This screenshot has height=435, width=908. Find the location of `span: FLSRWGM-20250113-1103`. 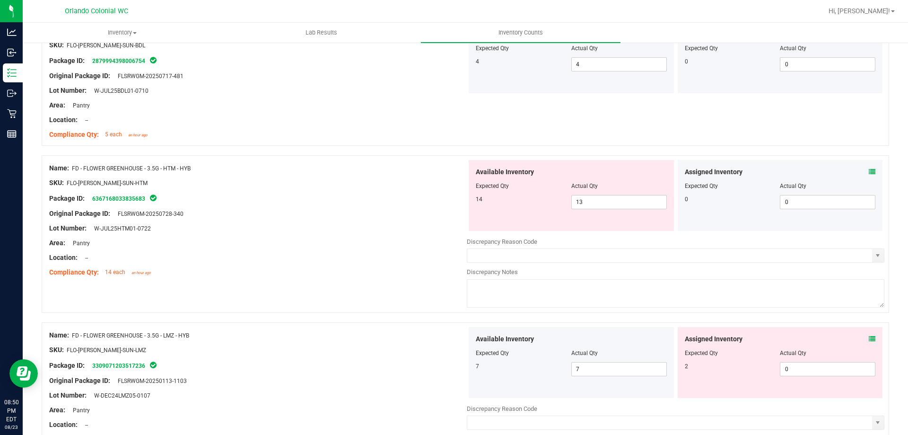

span: FLSRWGM-20250113-1103 is located at coordinates (150, 381).